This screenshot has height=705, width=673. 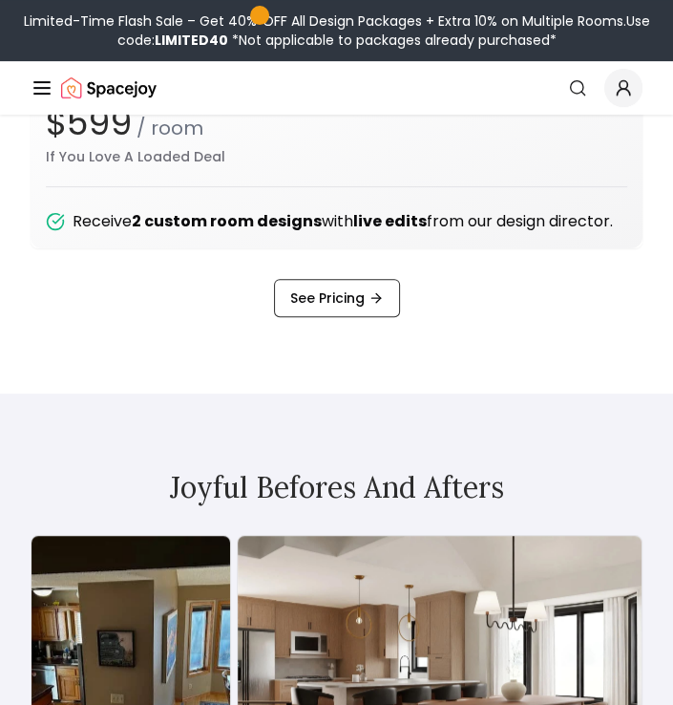 What do you see at coordinates (336, 157) in the screenshot?
I see `small: If You Love A Loaded Deal` at bounding box center [336, 157].